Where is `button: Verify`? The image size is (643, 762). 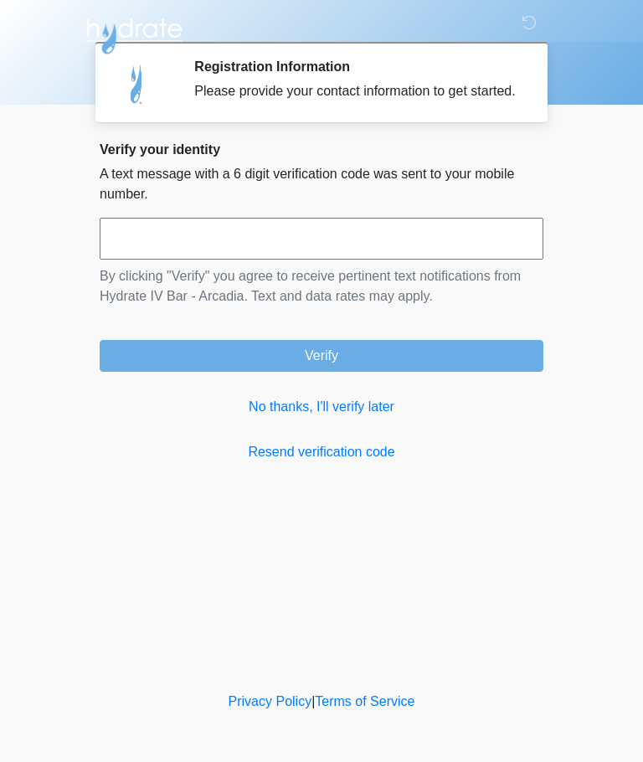
button: Verify is located at coordinates (321, 356).